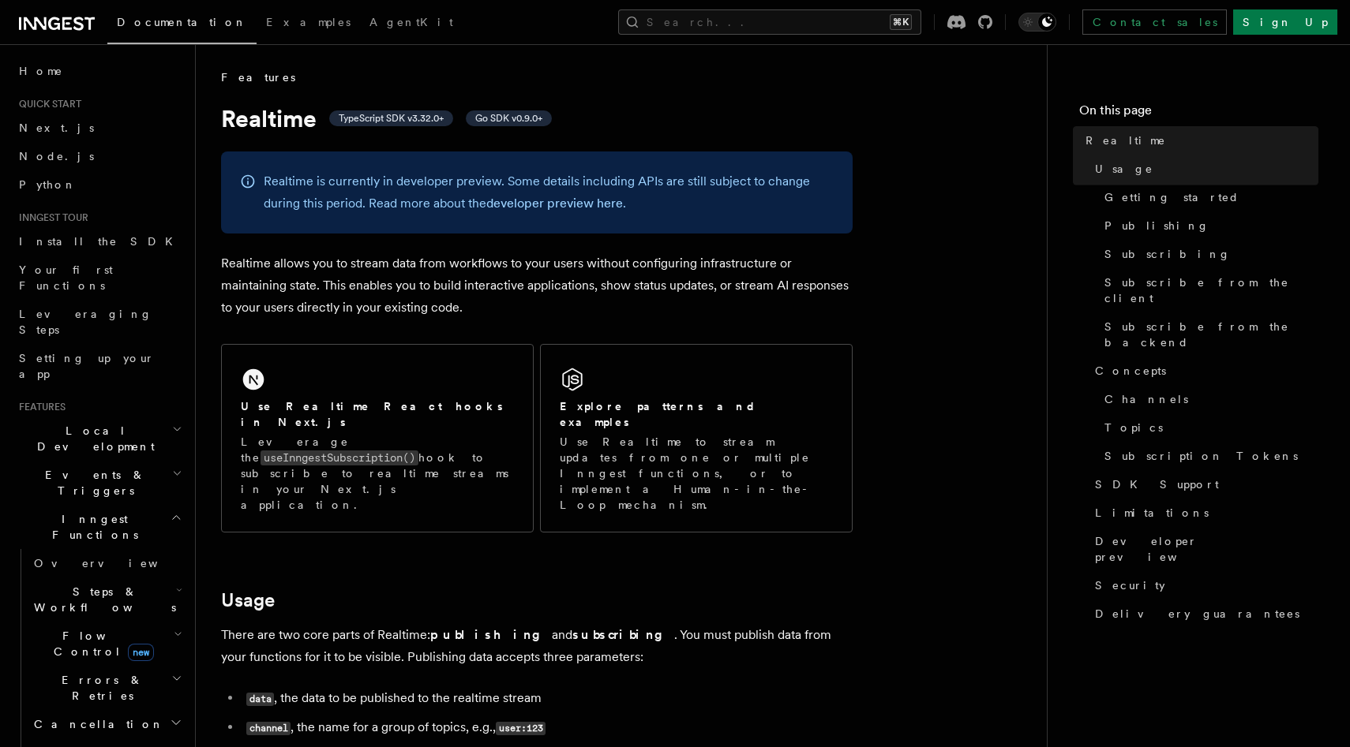  Describe the element at coordinates (140, 653) in the screenshot. I see `span: new` at that location.